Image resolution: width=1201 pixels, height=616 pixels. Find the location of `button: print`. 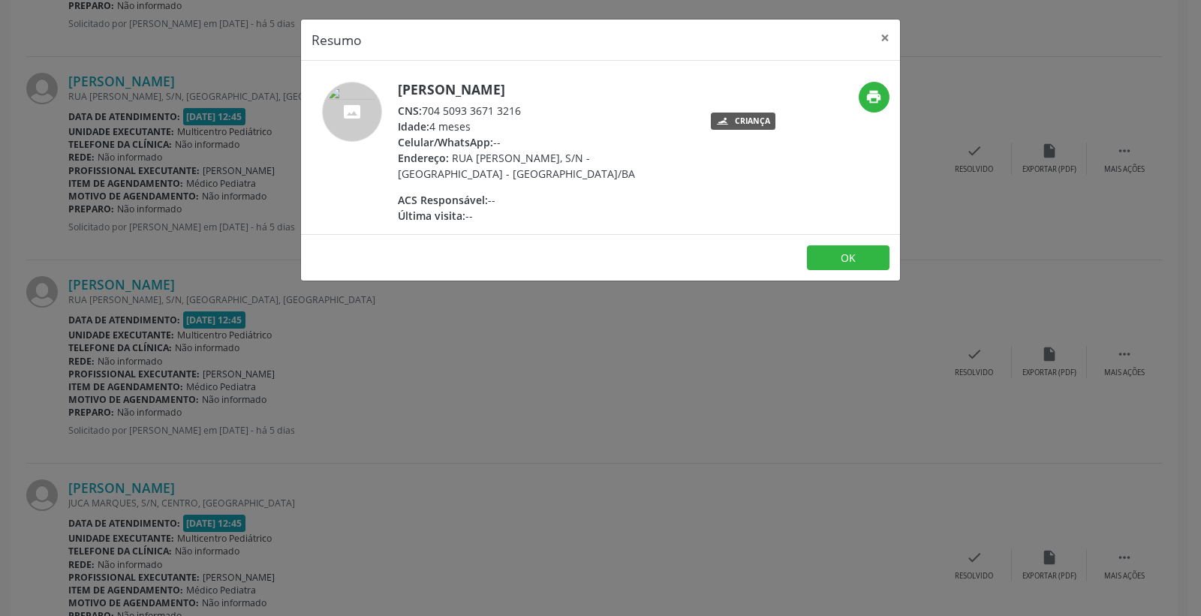

button: print is located at coordinates (874, 97).